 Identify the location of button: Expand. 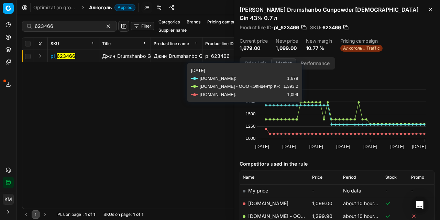
(40, 56).